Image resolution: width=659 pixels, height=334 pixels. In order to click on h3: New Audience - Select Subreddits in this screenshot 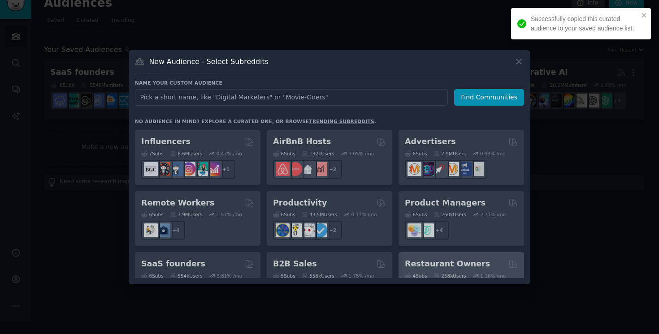, I will do `click(209, 61)`.